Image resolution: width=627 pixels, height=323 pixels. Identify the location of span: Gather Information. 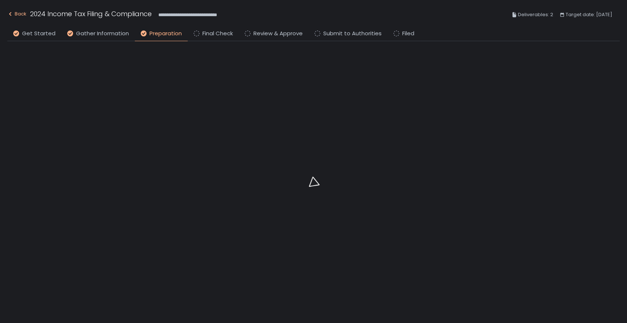
(103, 33).